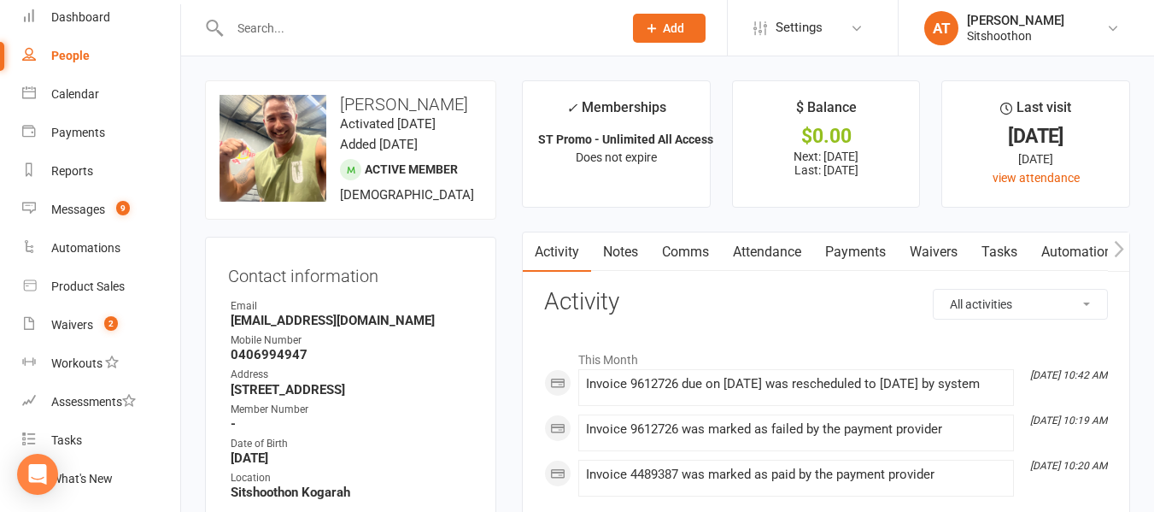  What do you see at coordinates (767, 252) in the screenshot?
I see `a: Attendance` at bounding box center [767, 252].